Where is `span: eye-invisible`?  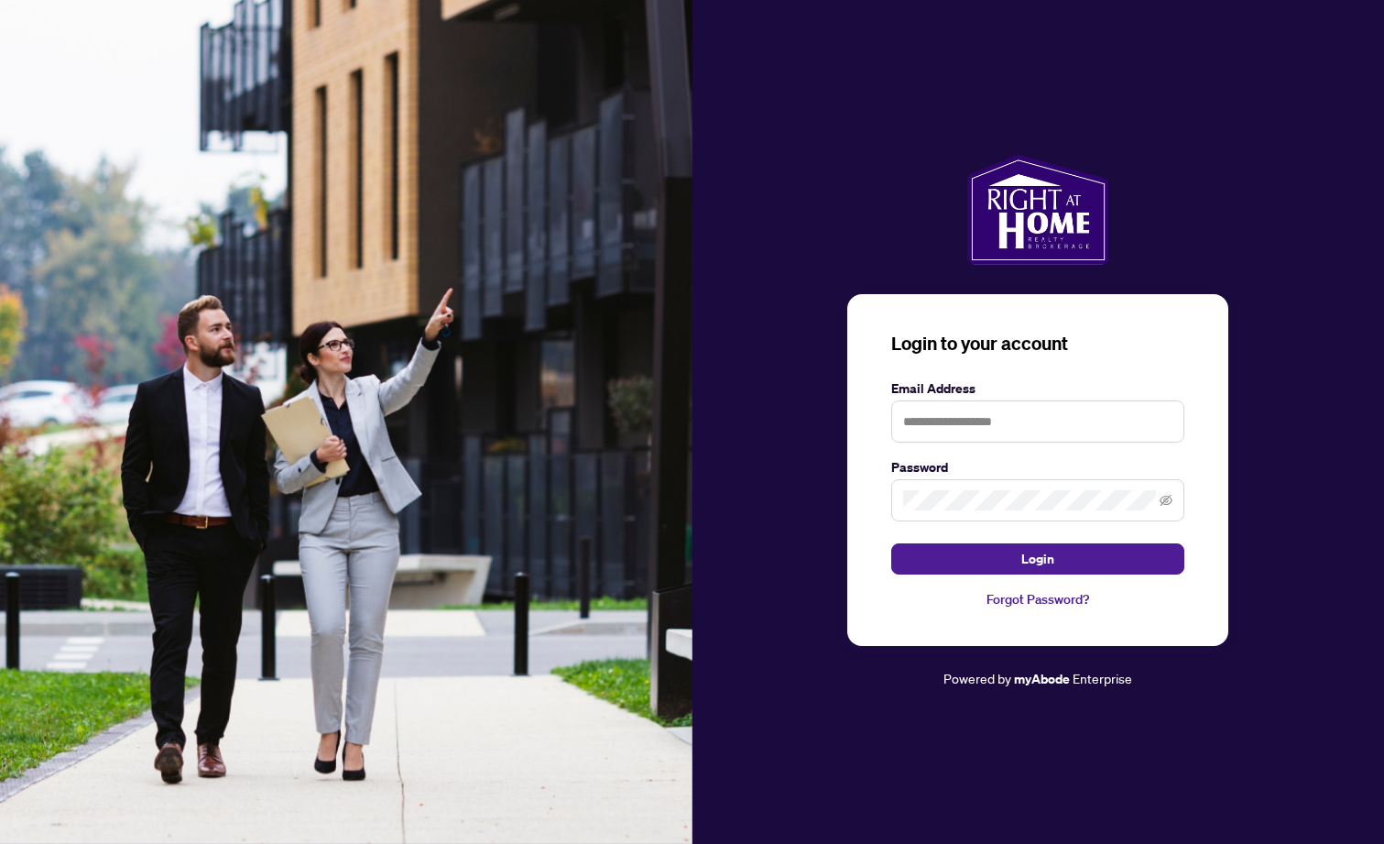 span: eye-invisible is located at coordinates (1166, 500).